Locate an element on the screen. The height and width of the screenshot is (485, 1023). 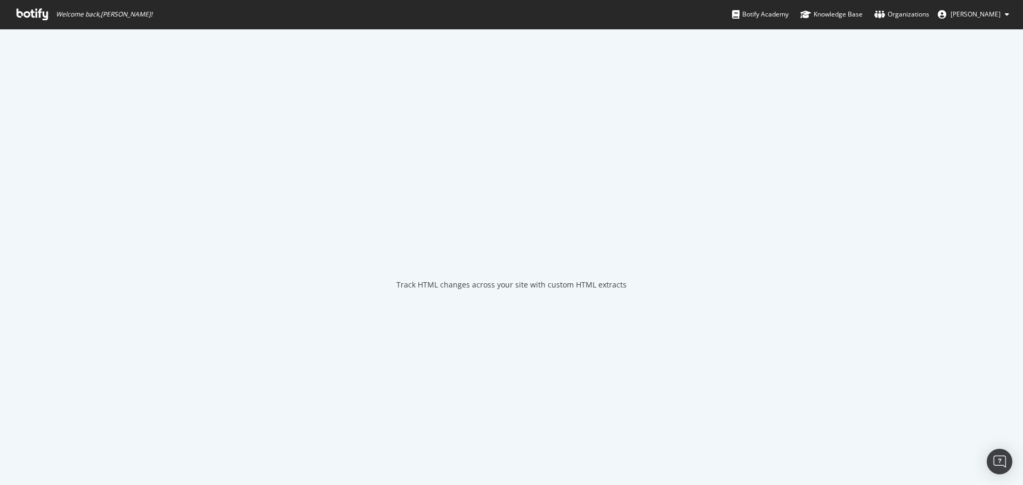
div: Botify Academy is located at coordinates (760, 14).